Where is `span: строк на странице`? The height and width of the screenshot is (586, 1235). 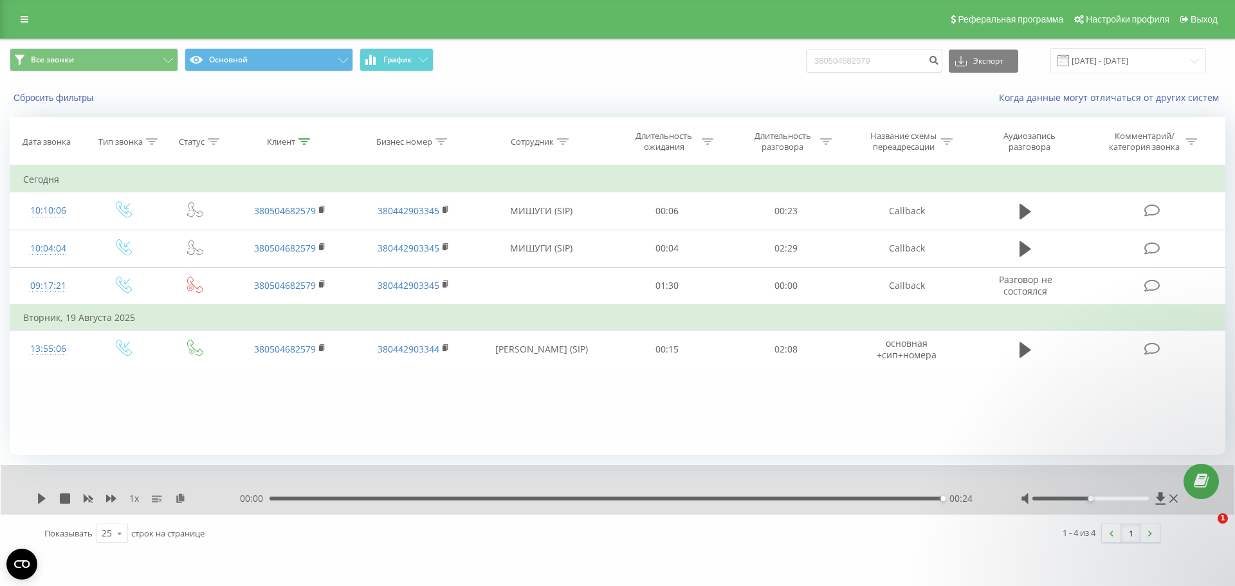
span: строк на странице is located at coordinates (168, 533).